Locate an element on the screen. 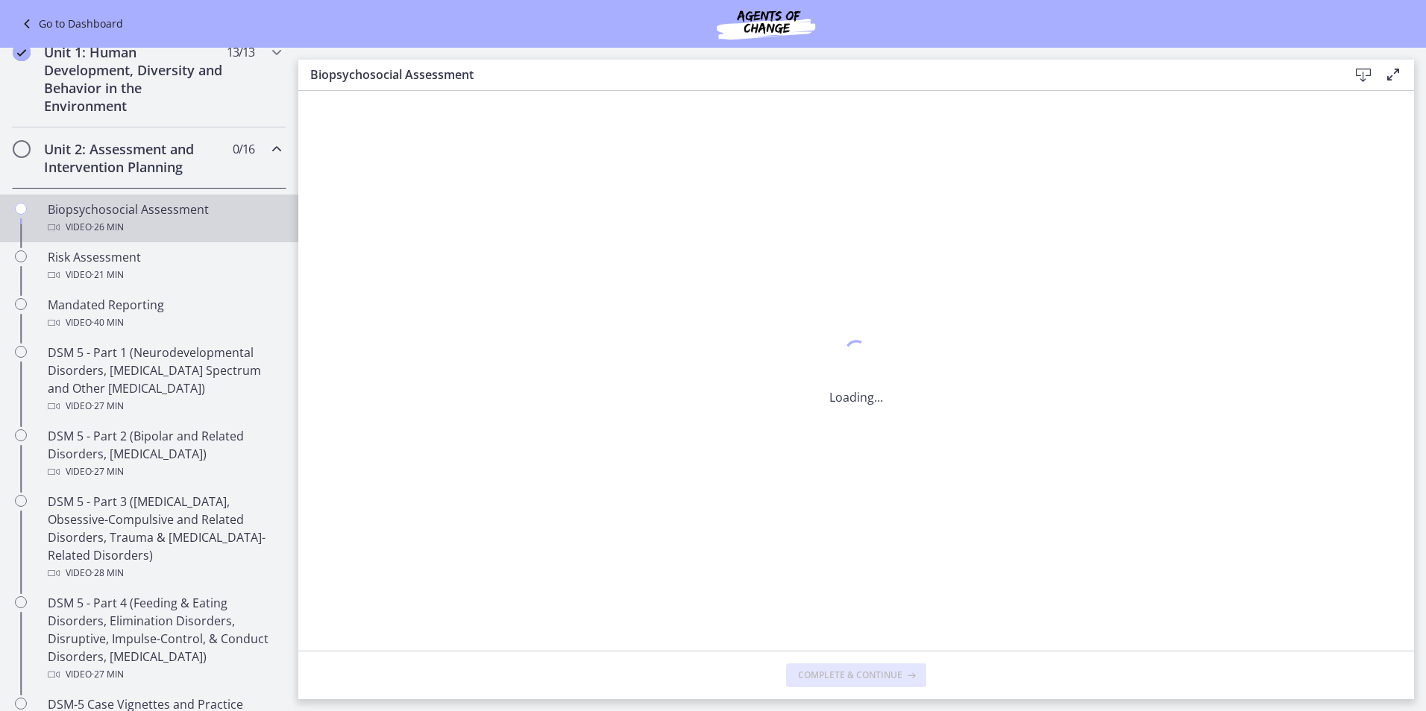  span: Complete & continue is located at coordinates (850, 676).